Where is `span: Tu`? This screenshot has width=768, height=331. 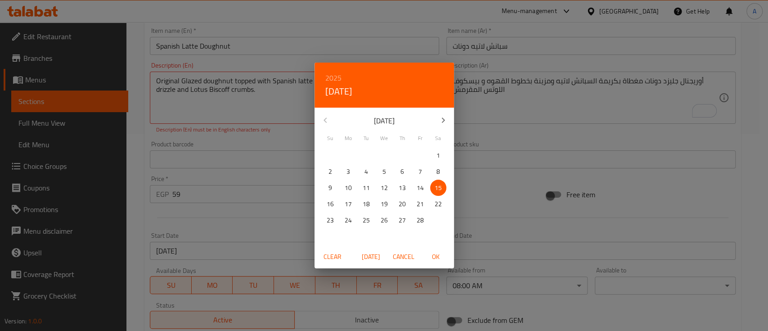
span: Tu is located at coordinates (366, 138).